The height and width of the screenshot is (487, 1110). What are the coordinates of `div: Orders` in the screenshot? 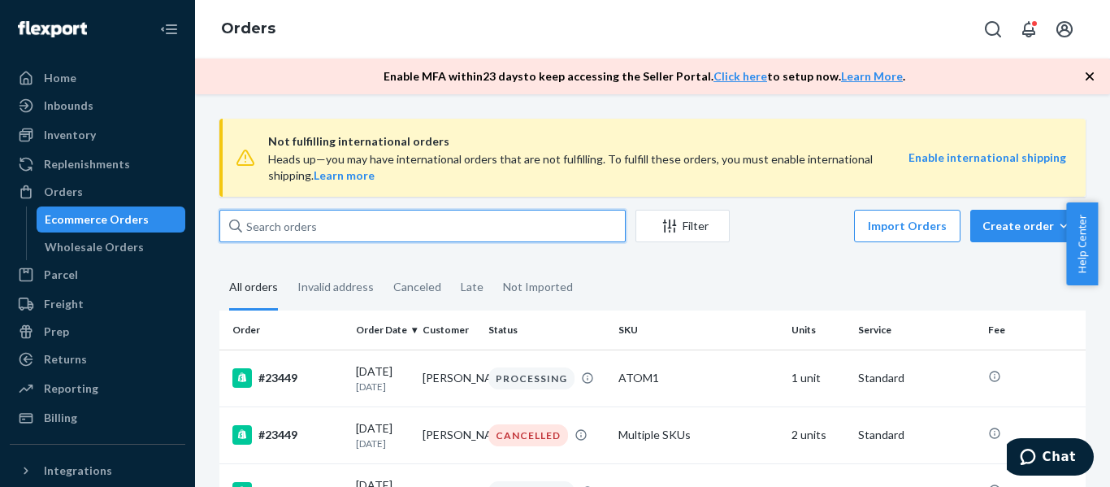 It's located at (63, 192).